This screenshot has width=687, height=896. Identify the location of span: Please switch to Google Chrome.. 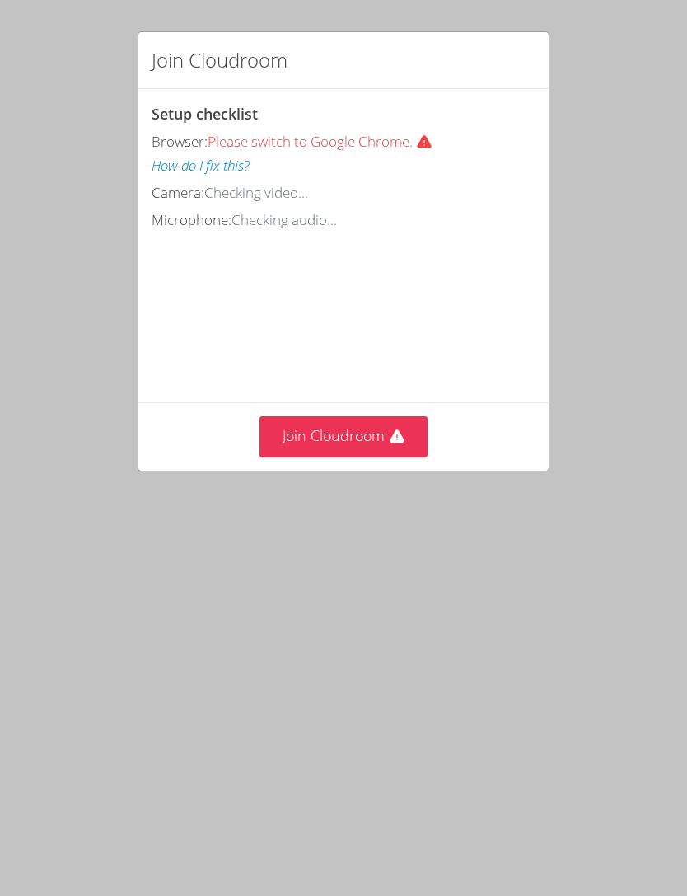
(323, 141).